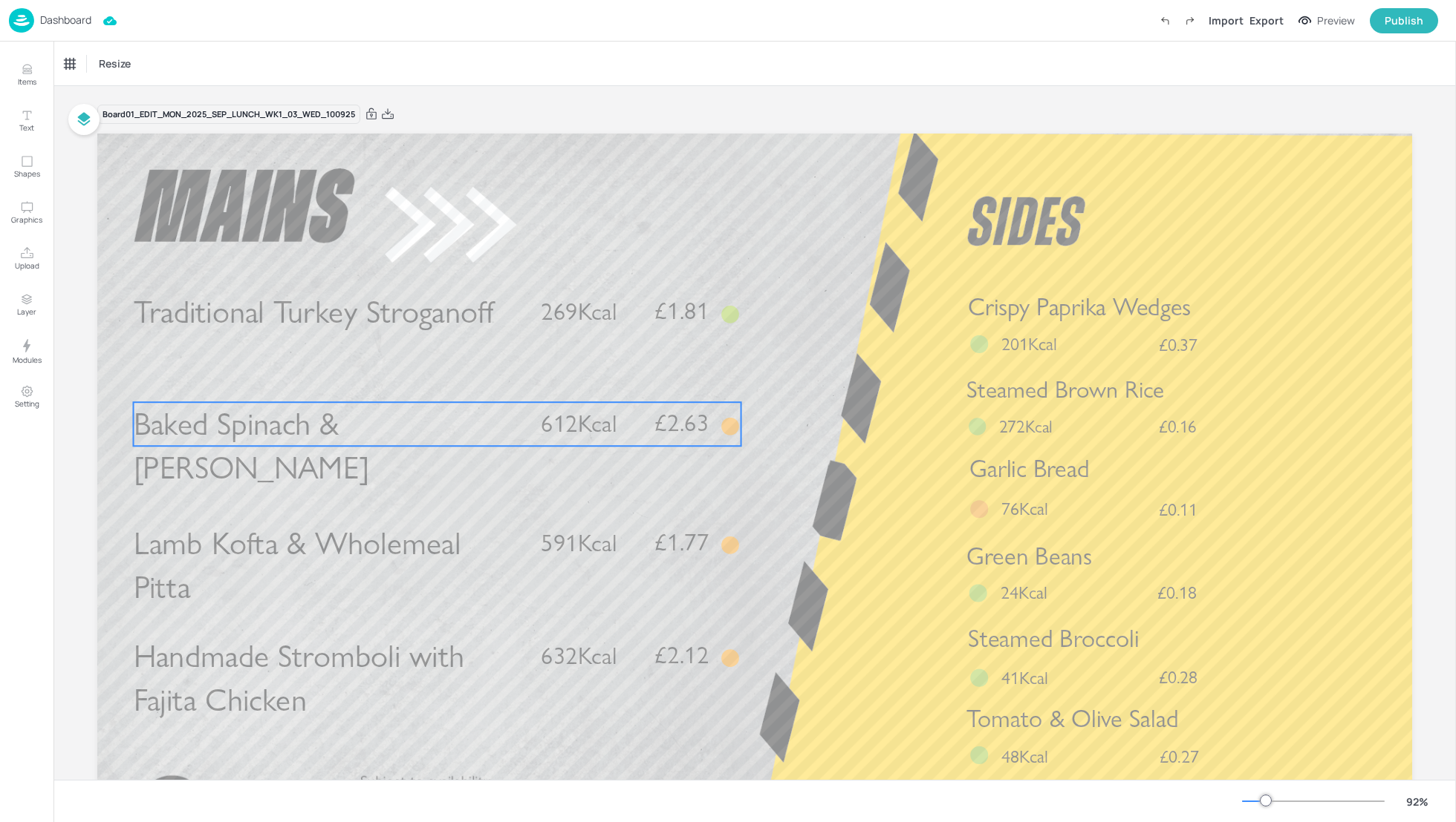 The height and width of the screenshot is (822, 1456). I want to click on span: Tomato & Olive Salad, so click(1071, 718).